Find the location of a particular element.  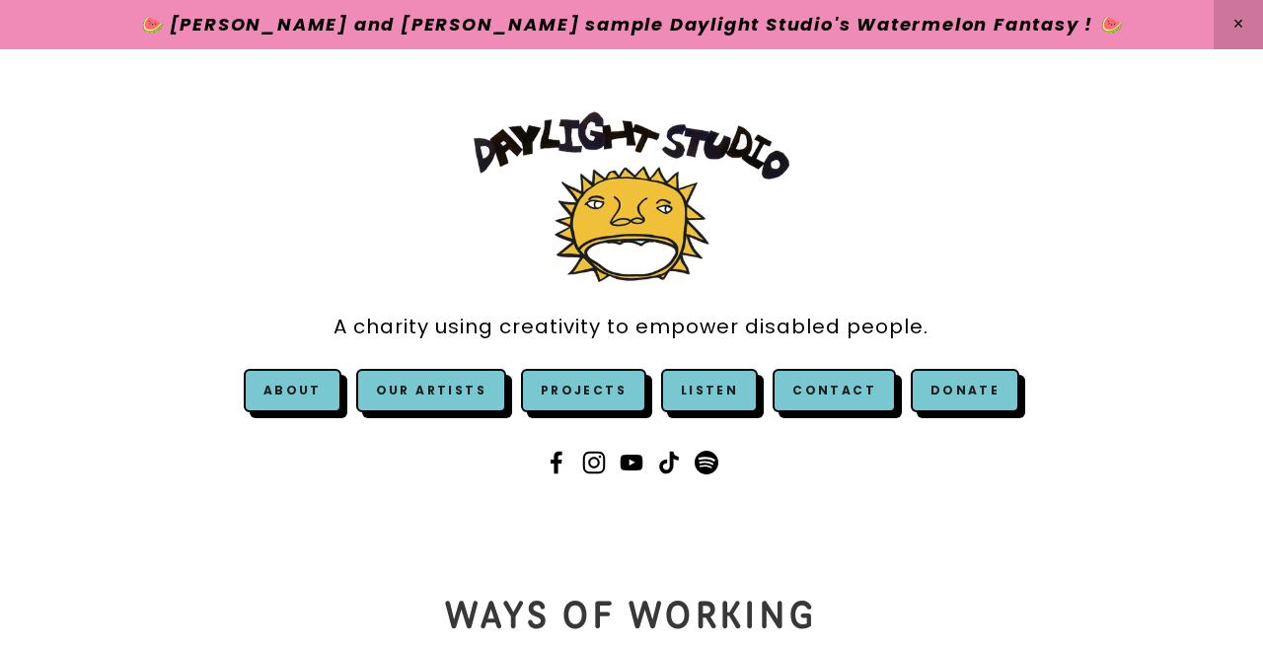

a: About is located at coordinates (292, 390).